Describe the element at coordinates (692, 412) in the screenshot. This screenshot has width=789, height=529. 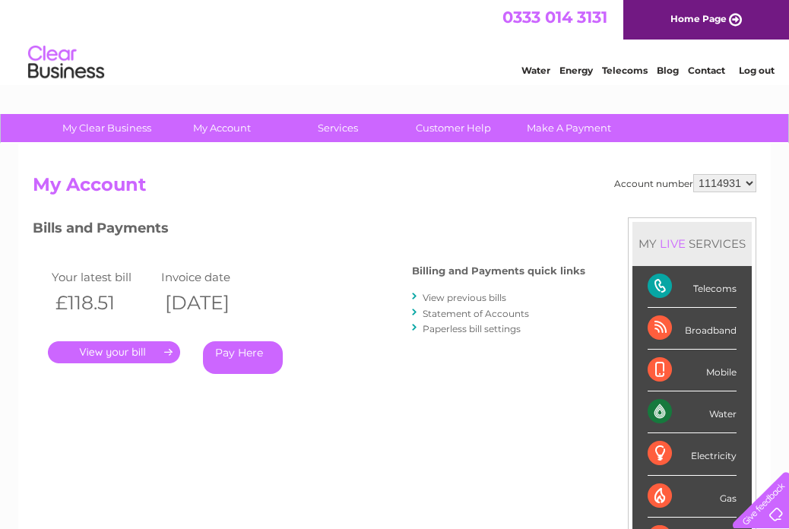
I see `div: Water` at that location.